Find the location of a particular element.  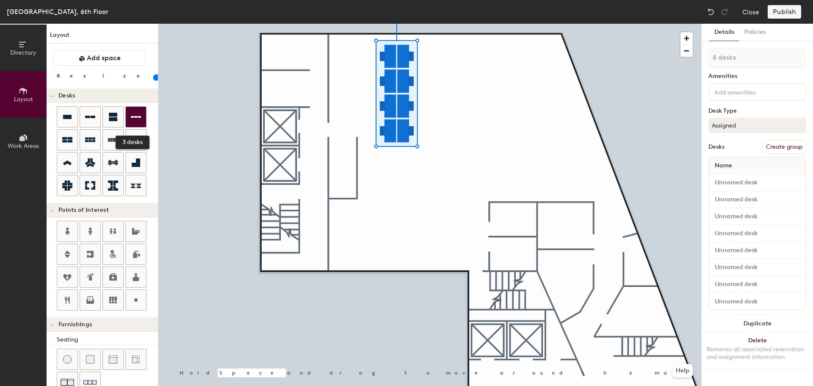

div: Amenities is located at coordinates (757, 76).